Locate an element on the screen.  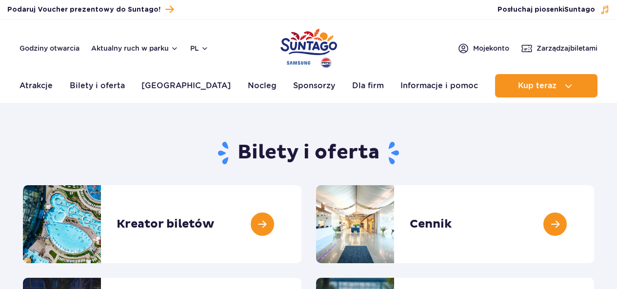
button: Aktualny ruch w parku is located at coordinates (135, 48).